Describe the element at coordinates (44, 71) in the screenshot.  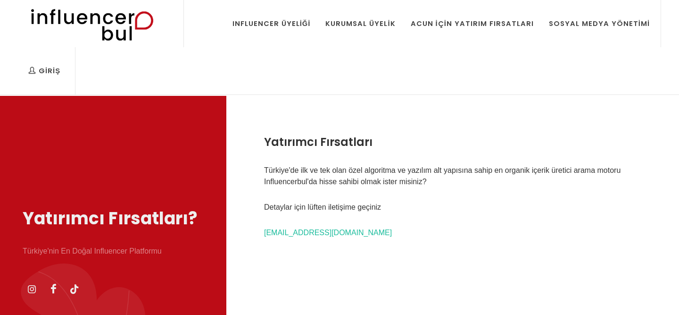
I see `div: Giriş` at that location.